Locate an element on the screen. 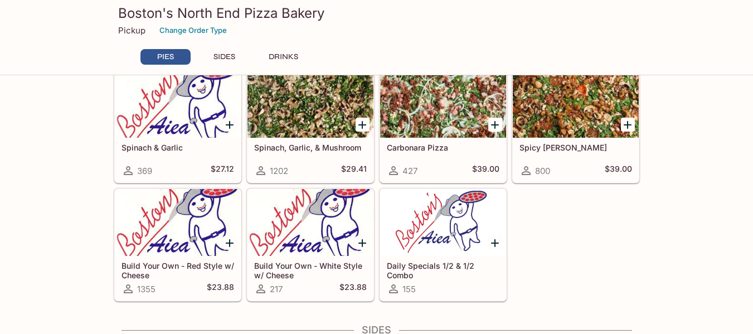 Image resolution: width=753 pixels, height=334 pixels. button: Add Build Your Own - Red Style w/ Cheese is located at coordinates (230, 242).